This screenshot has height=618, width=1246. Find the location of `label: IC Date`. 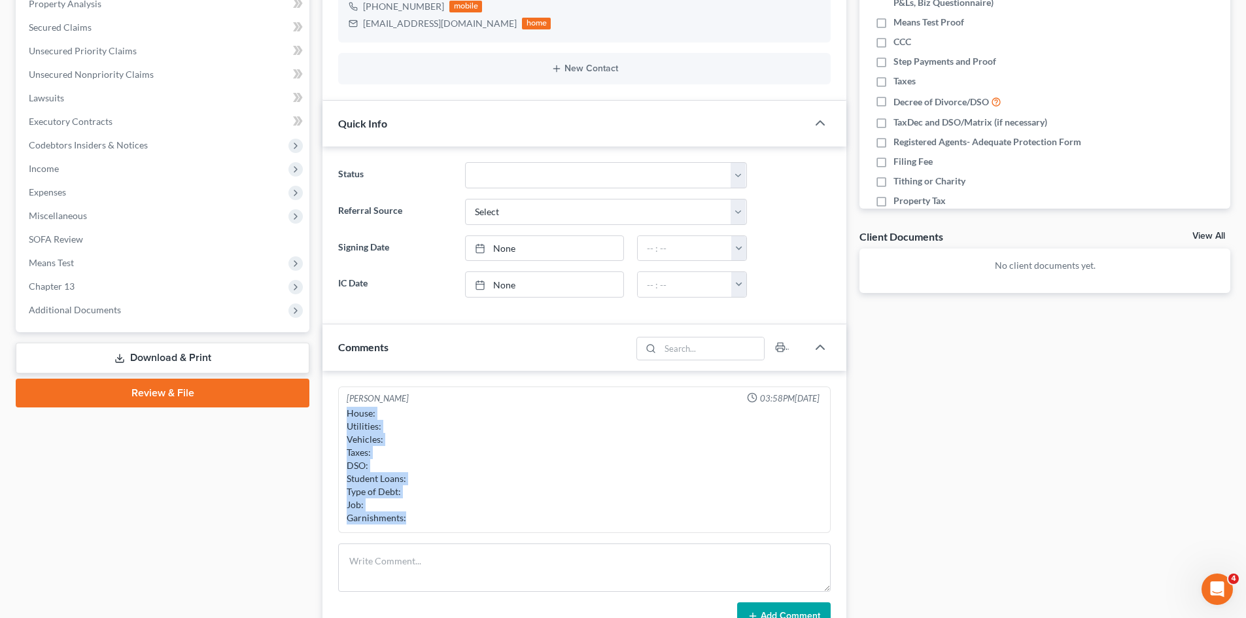

label: IC Date is located at coordinates (394, 284).